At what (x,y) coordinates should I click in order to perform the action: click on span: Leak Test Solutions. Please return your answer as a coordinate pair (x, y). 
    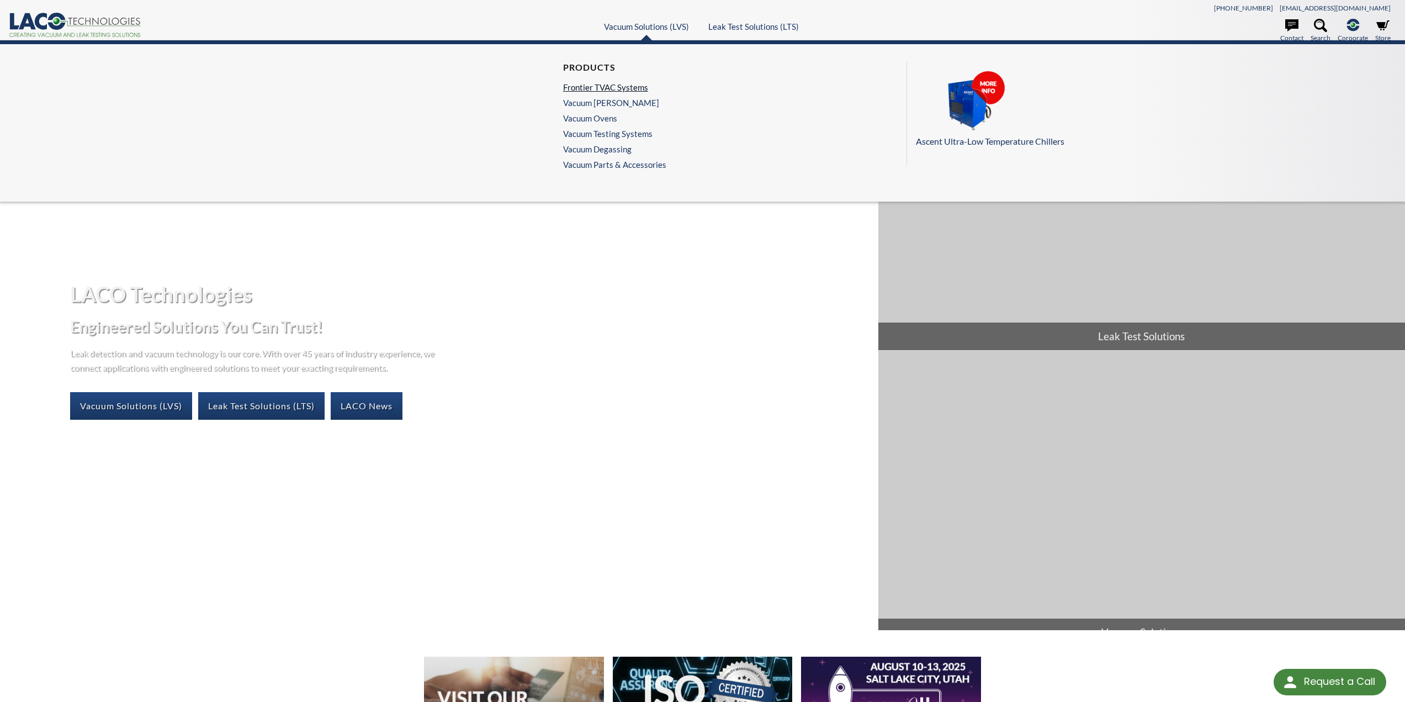
    Looking at the image, I should click on (1141, 336).